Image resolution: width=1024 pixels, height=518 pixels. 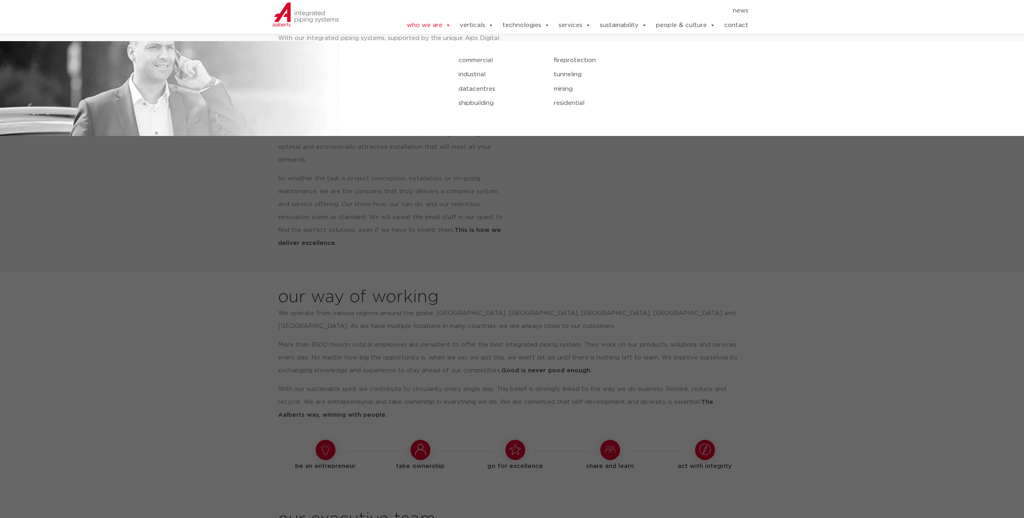 I want to click on a: shipbuilding, so click(x=500, y=103).